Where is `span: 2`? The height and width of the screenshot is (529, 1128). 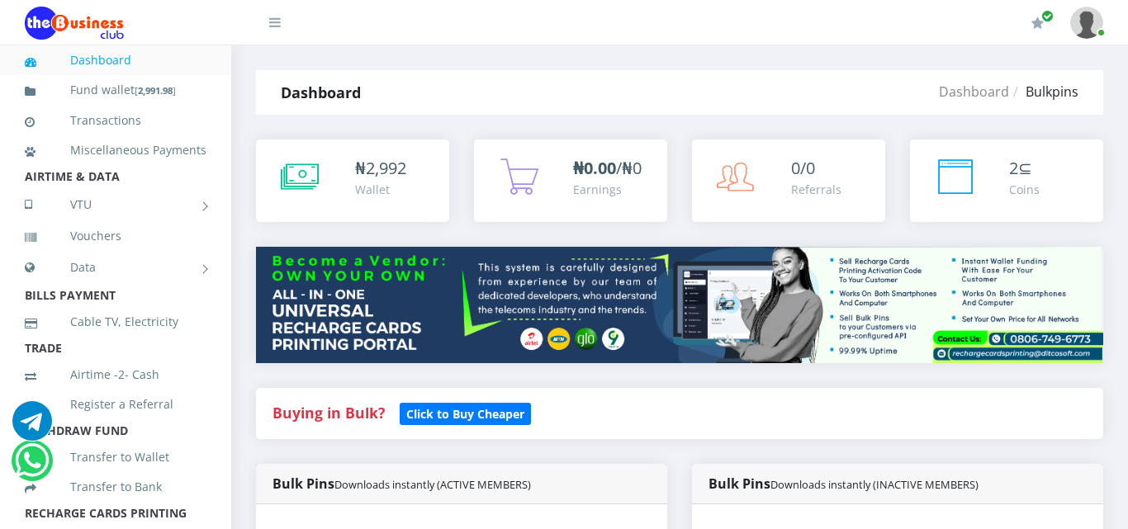
span: 2 is located at coordinates (1013, 168).